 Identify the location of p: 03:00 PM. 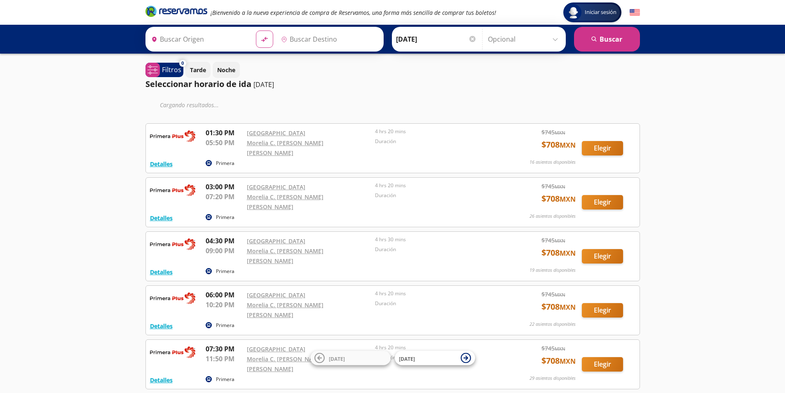
(224, 187).